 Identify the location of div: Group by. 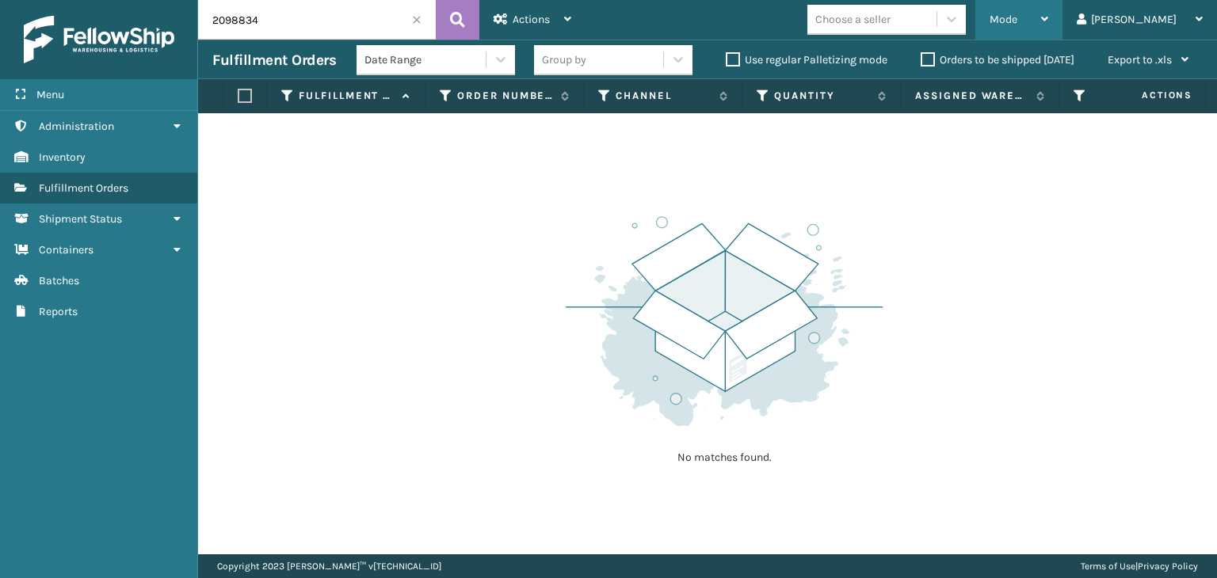
(564, 59).